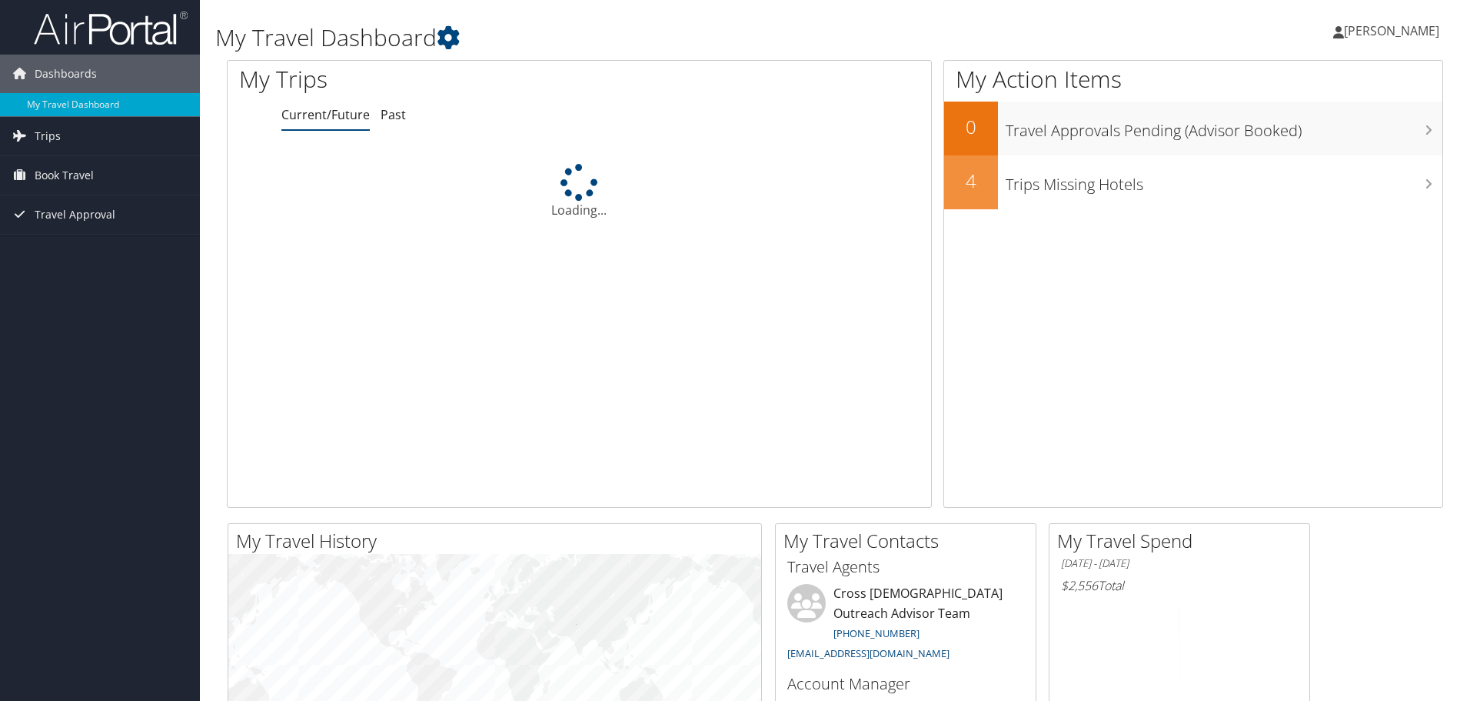 The image size is (1470, 701). What do you see at coordinates (111, 28) in the screenshot?
I see `img: airportal-logo.png` at bounding box center [111, 28].